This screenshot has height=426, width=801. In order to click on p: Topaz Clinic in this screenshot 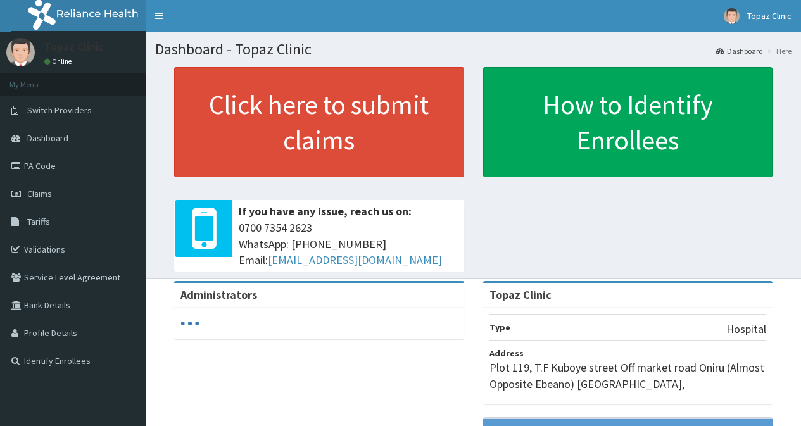, I will do `click(74, 47)`.